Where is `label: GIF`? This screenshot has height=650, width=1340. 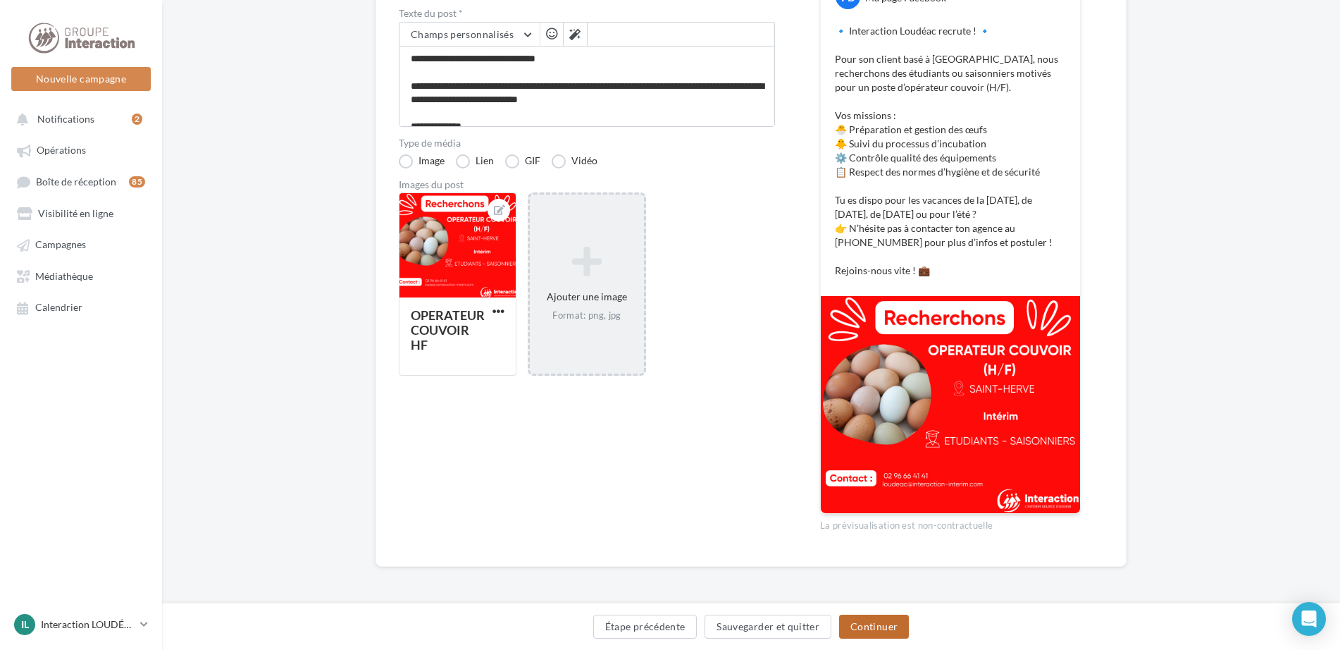 label: GIF is located at coordinates (523, 161).